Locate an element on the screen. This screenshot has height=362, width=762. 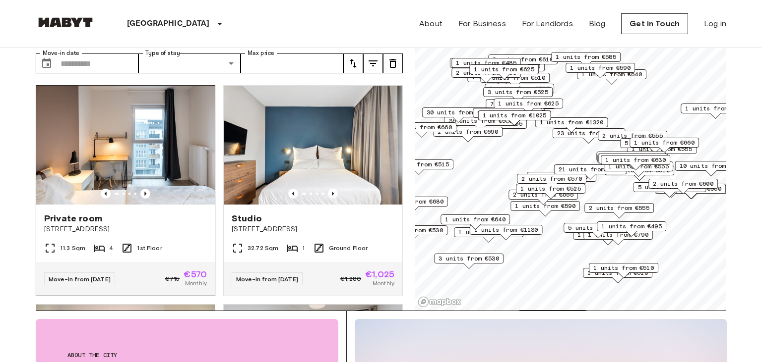
span: 3 units from €530 is located at coordinates (469, 259).